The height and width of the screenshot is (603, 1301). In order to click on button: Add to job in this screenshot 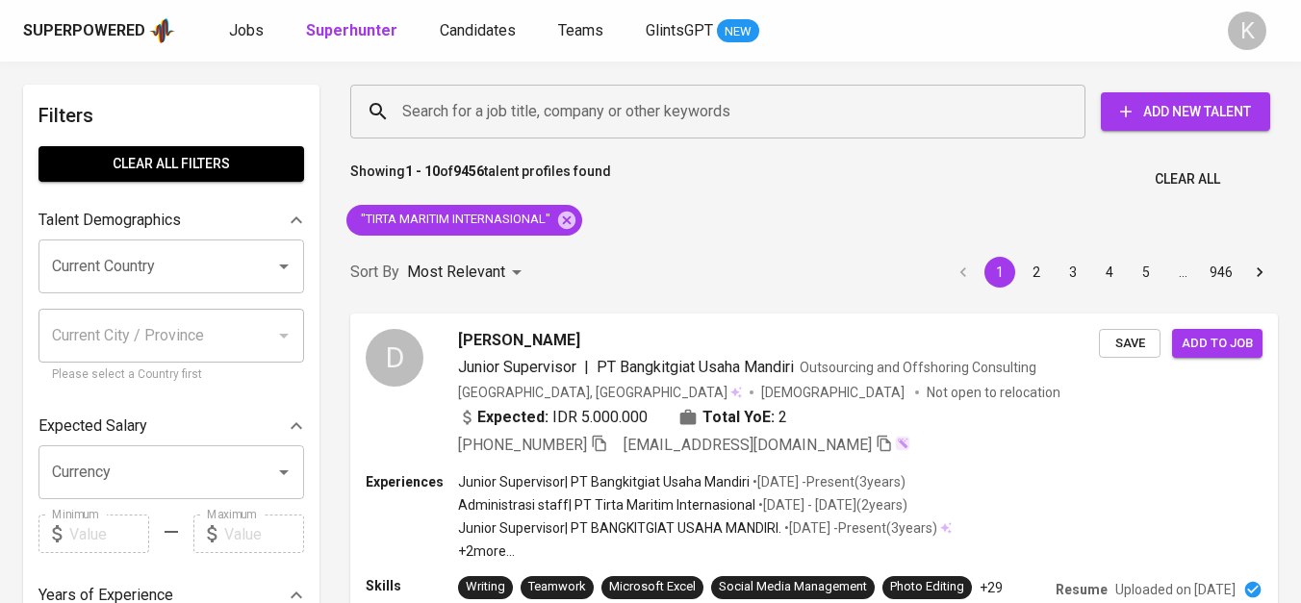, I will do `click(1217, 344)`.